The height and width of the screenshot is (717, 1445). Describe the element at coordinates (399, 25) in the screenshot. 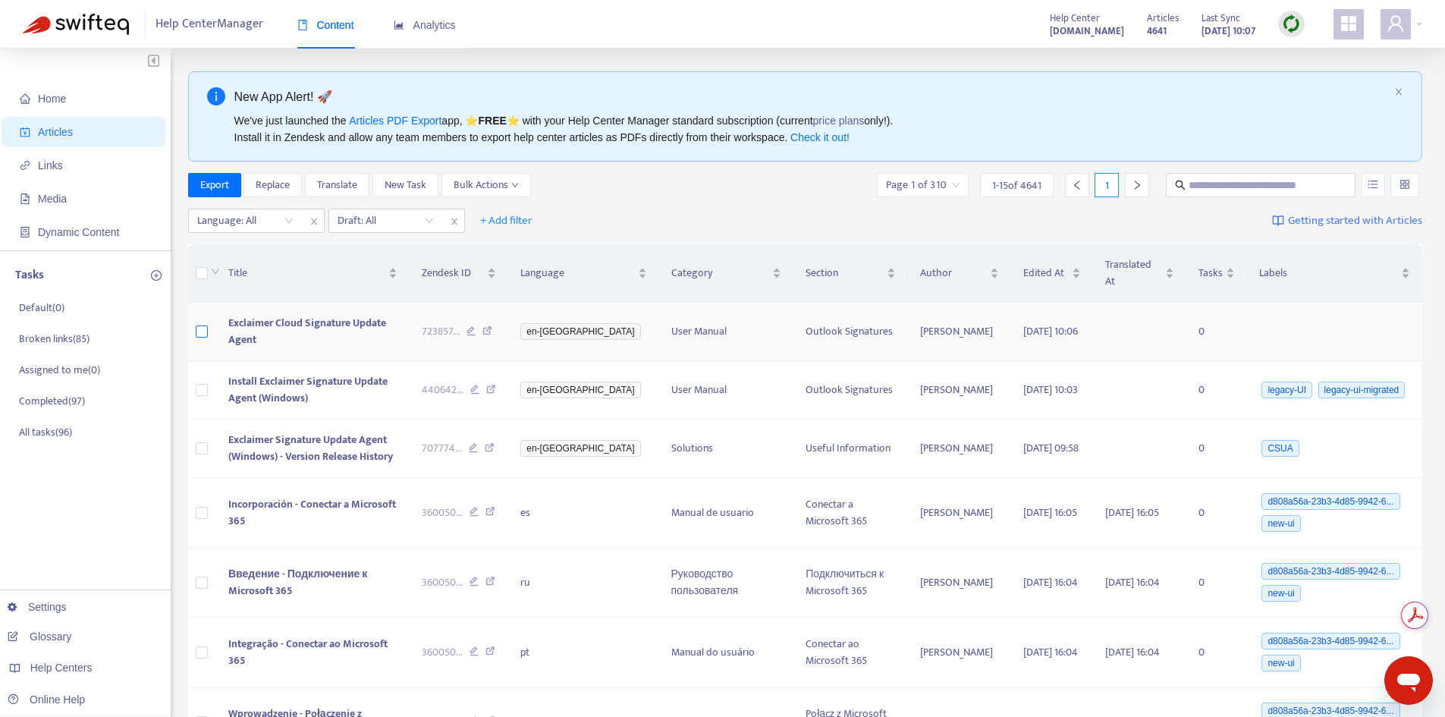

I see `span: area-chart` at that location.